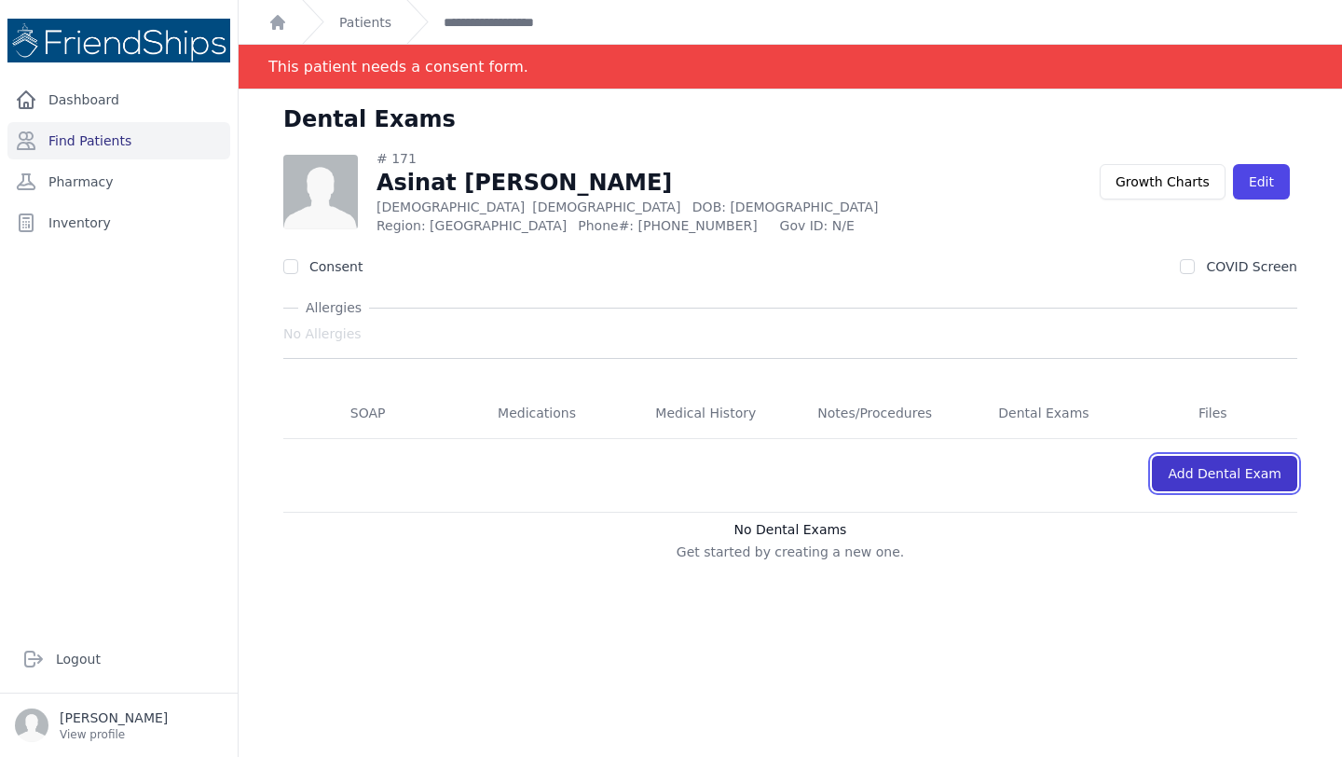 This screenshot has height=757, width=1342. What do you see at coordinates (1212, 414) in the screenshot?
I see `a: Files` at bounding box center [1212, 414].